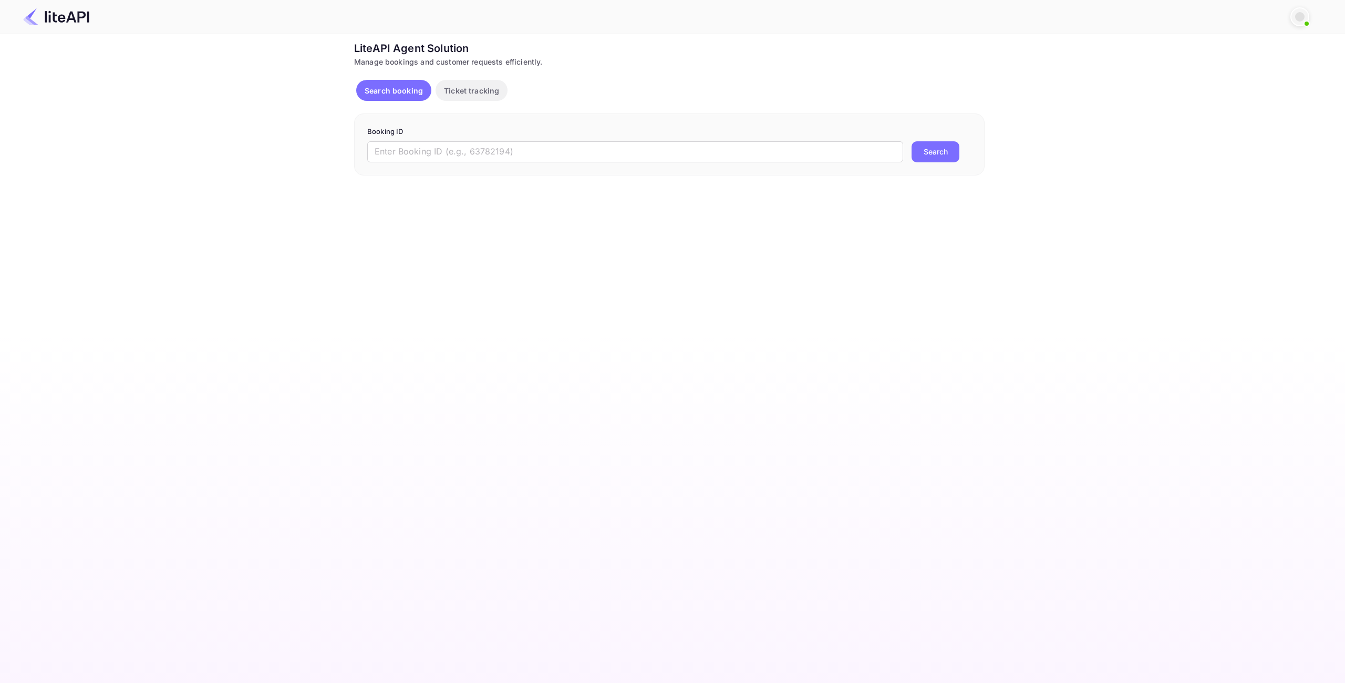 This screenshot has width=1345, height=683. What do you see at coordinates (471, 90) in the screenshot?
I see `p: Ticket tracking` at bounding box center [471, 90].